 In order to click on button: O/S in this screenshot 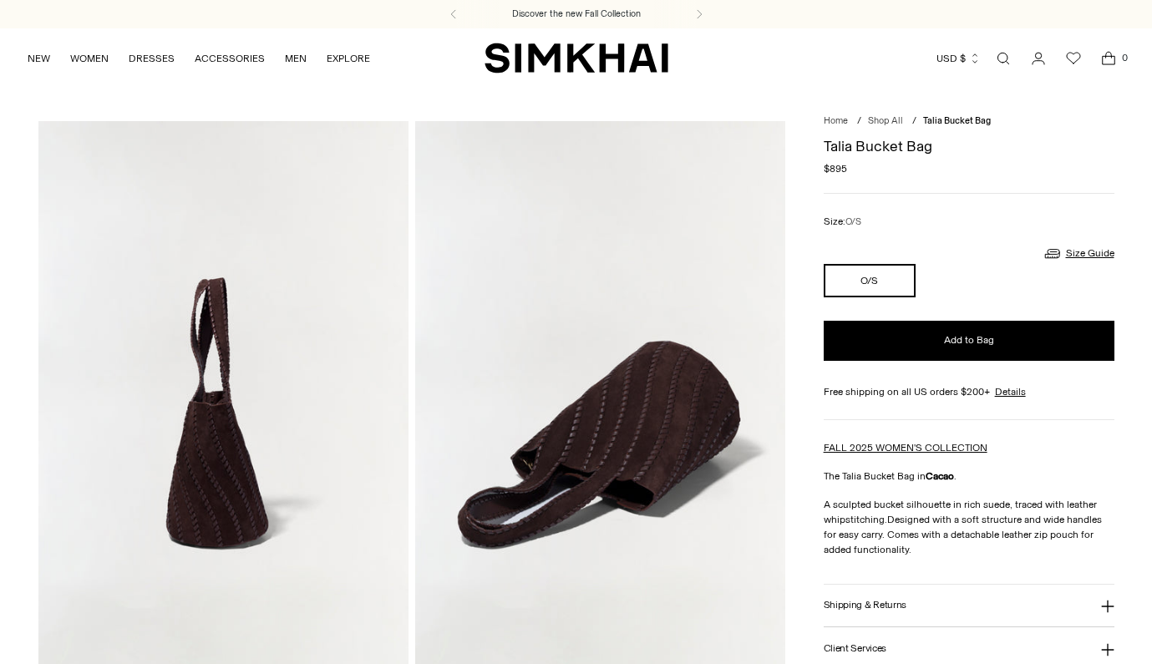, I will do `click(870, 281)`.